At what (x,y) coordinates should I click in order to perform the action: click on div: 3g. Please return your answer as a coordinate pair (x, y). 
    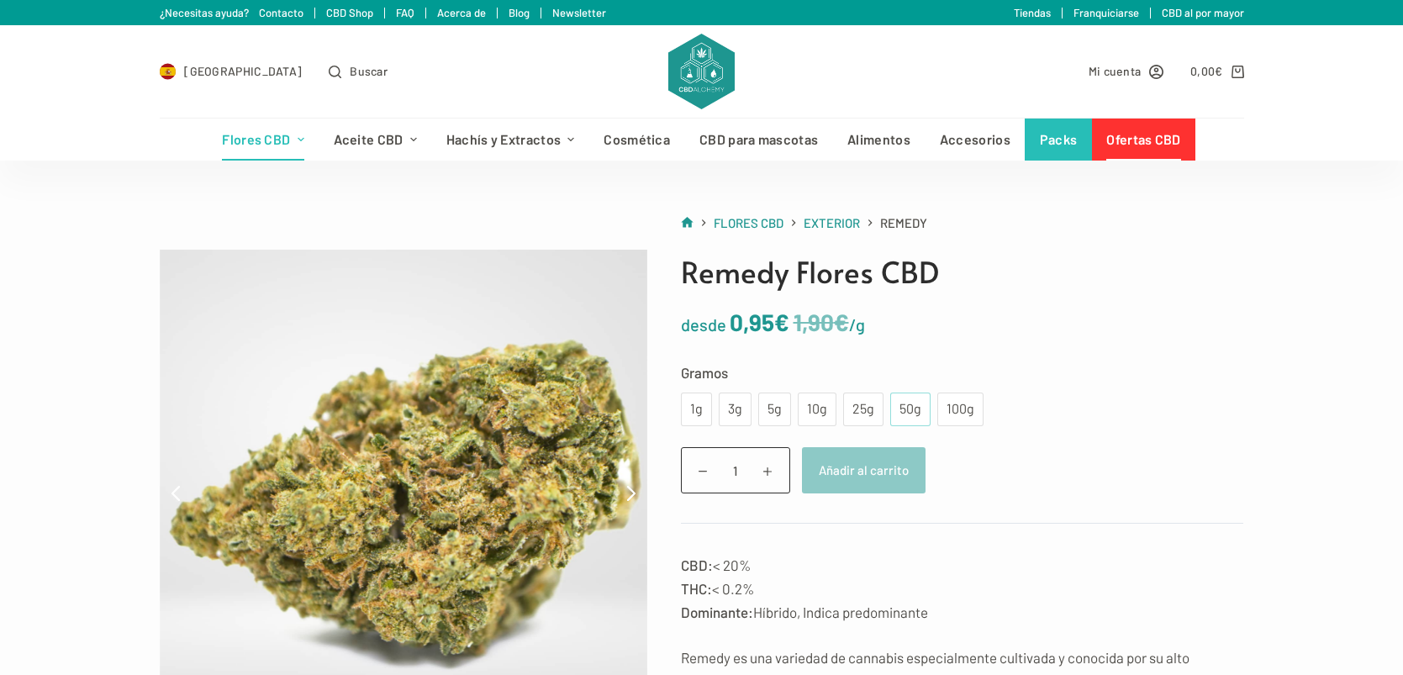
    Looking at the image, I should click on (735, 409).